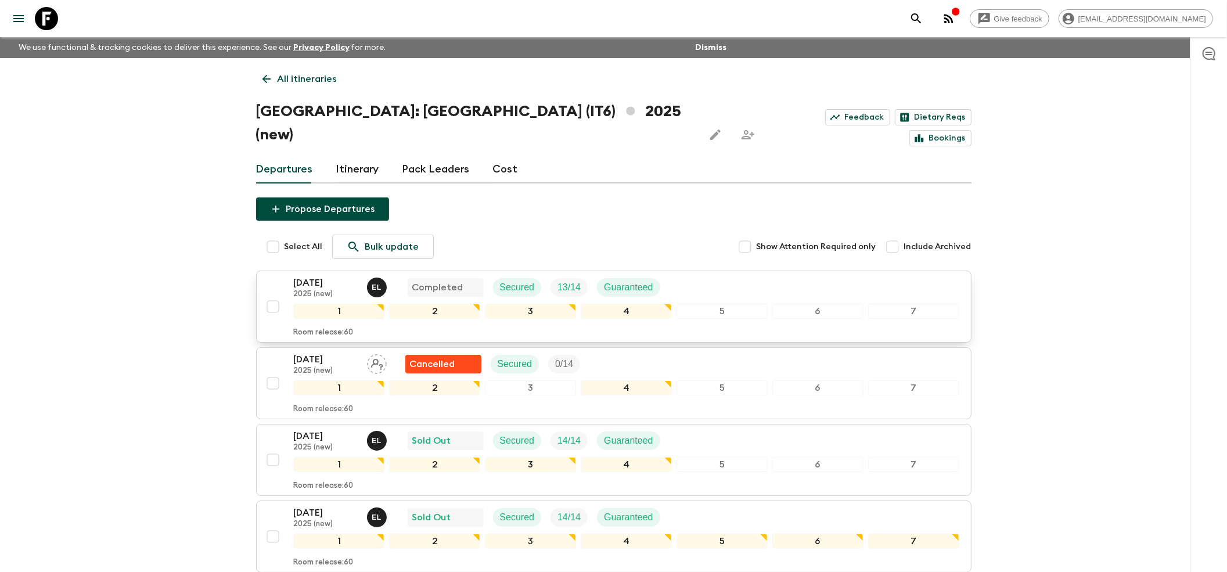 Image resolution: width=1227 pixels, height=572 pixels. I want to click on p: Cancelled, so click(433, 364).